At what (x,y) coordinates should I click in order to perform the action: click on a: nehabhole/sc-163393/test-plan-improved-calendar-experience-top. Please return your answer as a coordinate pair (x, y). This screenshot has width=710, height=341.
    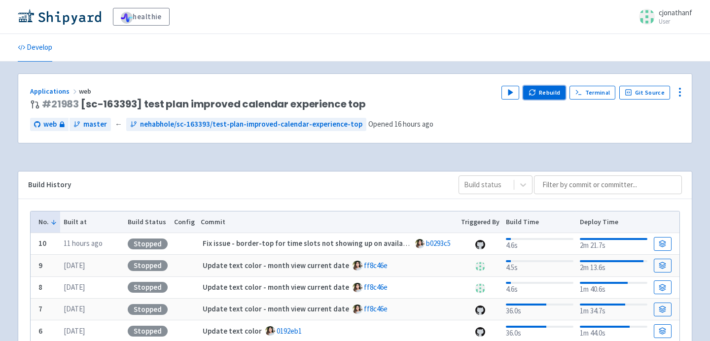
    Looking at the image, I should click on (246, 124).